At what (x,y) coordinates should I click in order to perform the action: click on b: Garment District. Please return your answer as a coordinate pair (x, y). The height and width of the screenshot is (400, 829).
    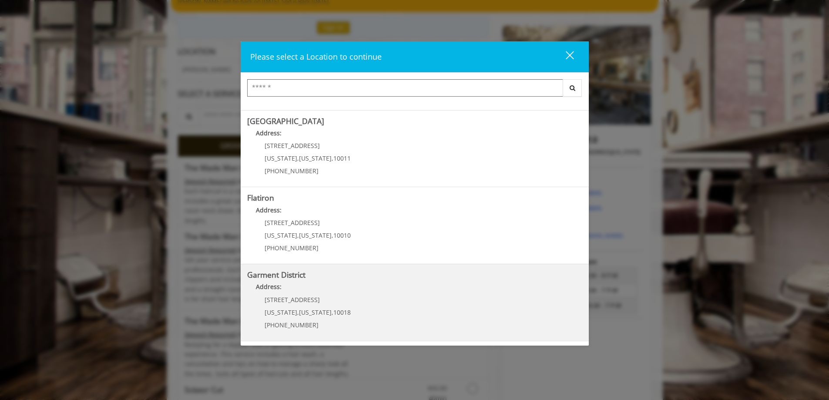
    Looking at the image, I should click on (276, 275).